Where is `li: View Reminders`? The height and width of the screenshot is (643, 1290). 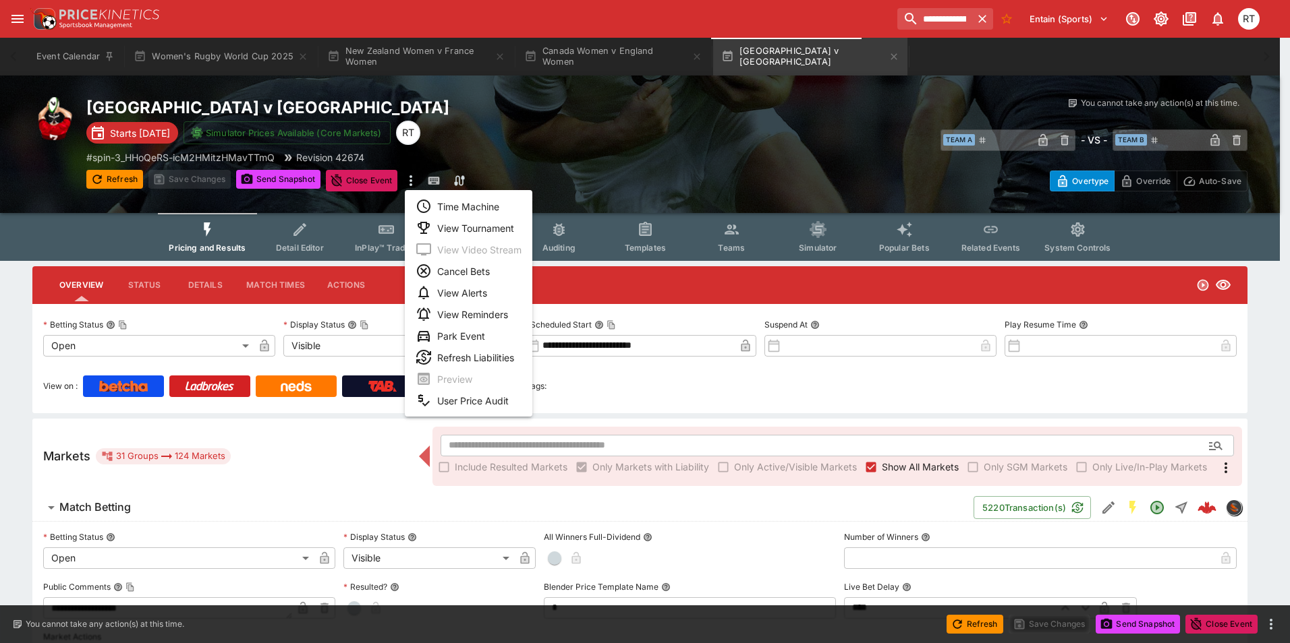 li: View Reminders is located at coordinates (468, 314).